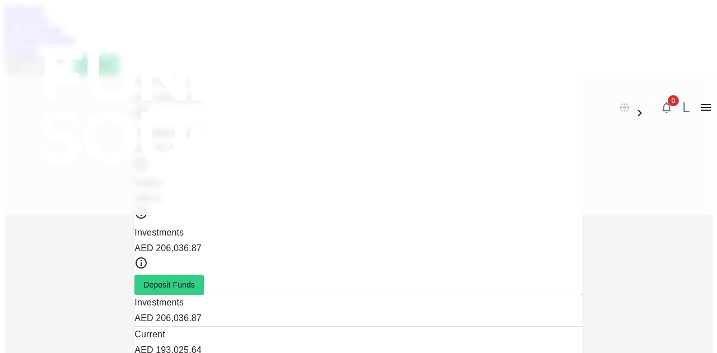 Image resolution: width=717 pixels, height=353 pixels. What do you see at coordinates (150, 334) in the screenshot?
I see `span: Current` at bounding box center [150, 334].